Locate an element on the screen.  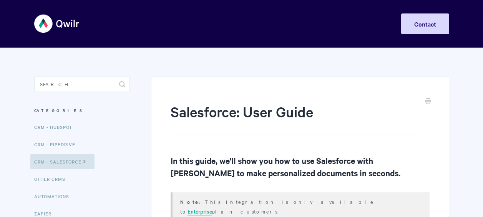
h3: Categories is located at coordinates (82, 110).